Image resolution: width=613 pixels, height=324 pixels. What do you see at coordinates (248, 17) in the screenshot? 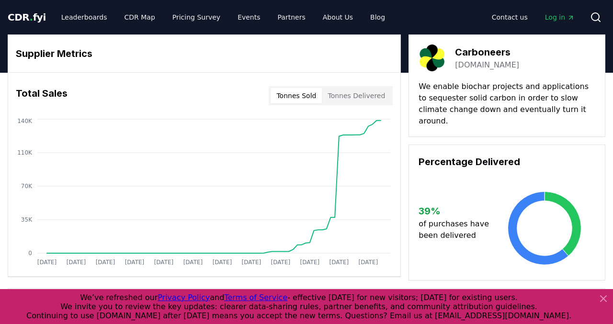
I see `a: Events` at bounding box center [248, 17].